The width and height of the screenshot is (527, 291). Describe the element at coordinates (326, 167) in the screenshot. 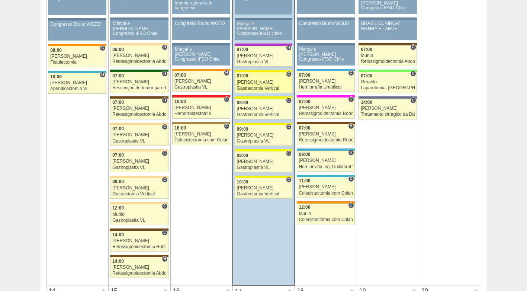

I see `div: Herniorrafia Ing. Unilateral VL` at that location.